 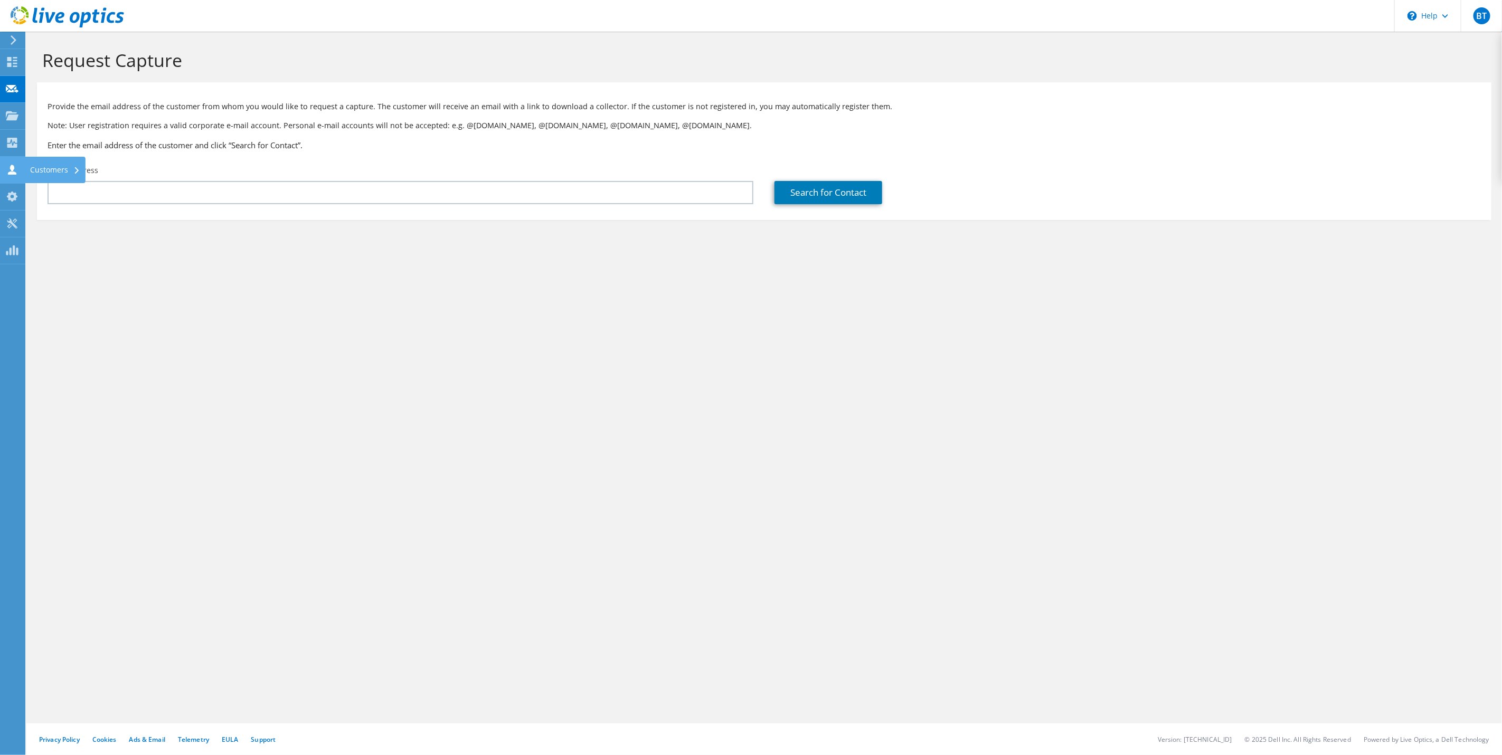 I want to click on div: Customers, so click(x=55, y=170).